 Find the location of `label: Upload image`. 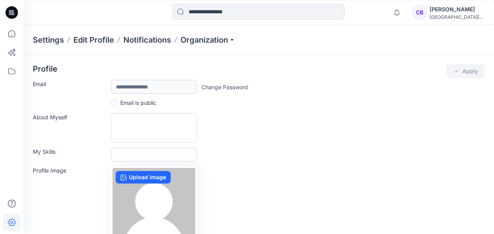

label: Upload image is located at coordinates (143, 177).